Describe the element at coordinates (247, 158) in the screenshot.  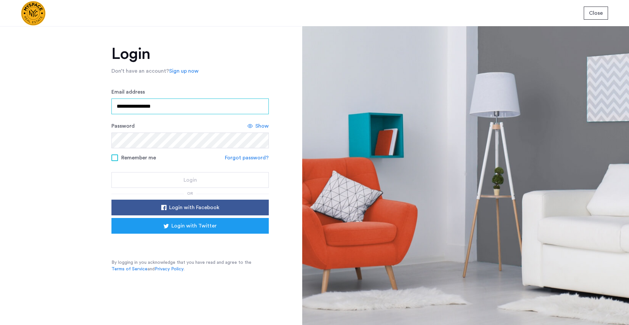
I see `a: Forgot password?` at that location.